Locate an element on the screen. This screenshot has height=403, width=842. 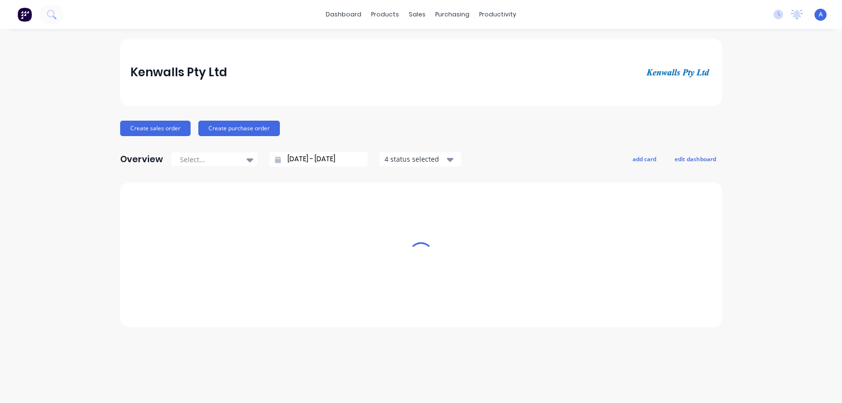
button: Create purchase order is located at coordinates (239, 128).